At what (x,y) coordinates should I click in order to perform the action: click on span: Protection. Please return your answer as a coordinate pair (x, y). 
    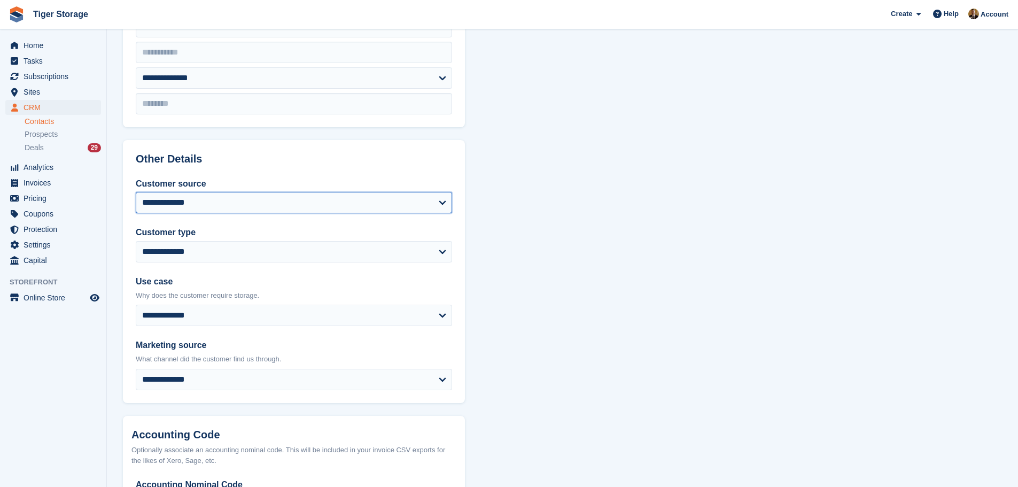
    Looking at the image, I should click on (56, 229).